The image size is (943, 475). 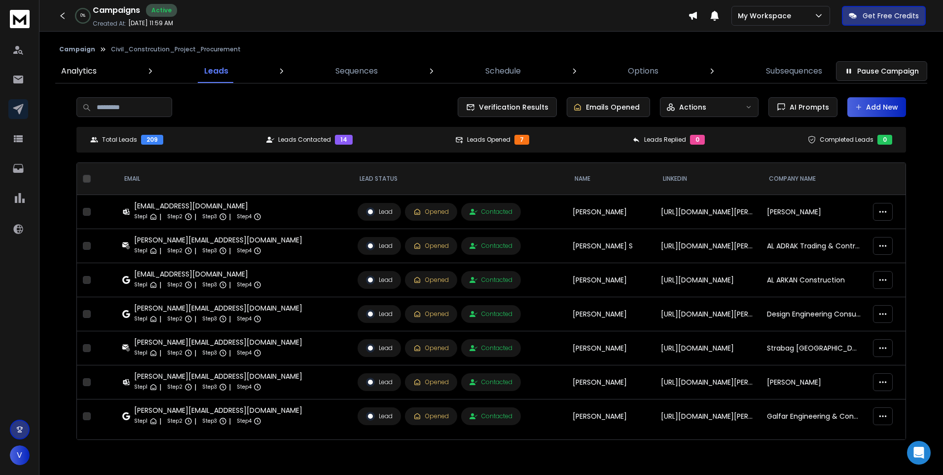 What do you see at coordinates (919, 452) in the screenshot?
I see `div: Open Intercom Messenger` at bounding box center [919, 452].